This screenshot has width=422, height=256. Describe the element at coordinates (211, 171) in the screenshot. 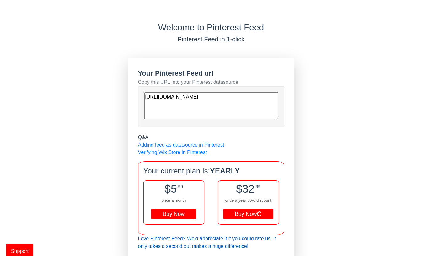

I see `h4: Your current plan is:` at that location.